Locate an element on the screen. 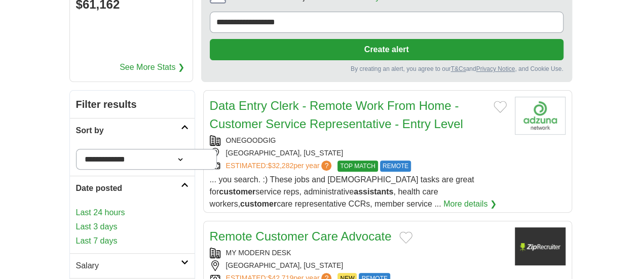 This screenshot has width=641, height=279. a: Last 3 days is located at coordinates (132, 227).